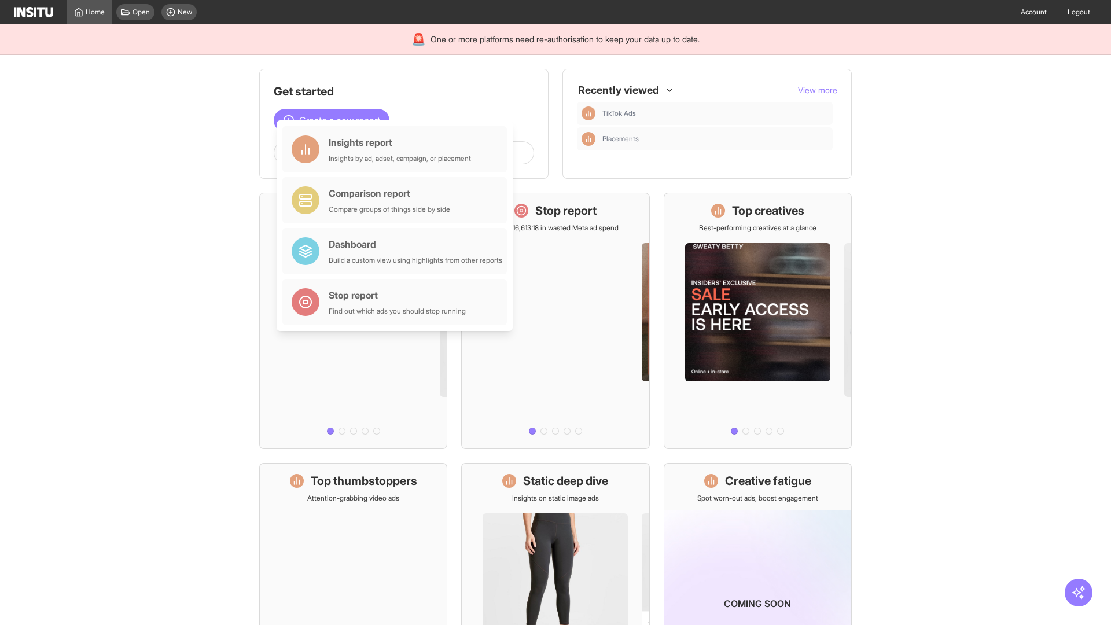 The height and width of the screenshot is (625, 1111). I want to click on a: What's live nowSee all active ads instantly, so click(353, 321).